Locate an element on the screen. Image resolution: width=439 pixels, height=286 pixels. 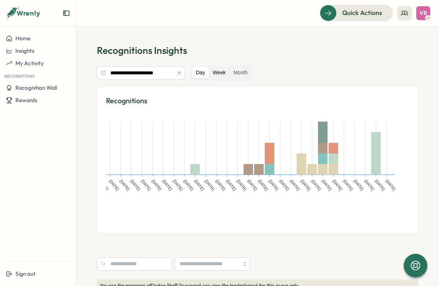
p: Recognitions is located at coordinates (257, 101).